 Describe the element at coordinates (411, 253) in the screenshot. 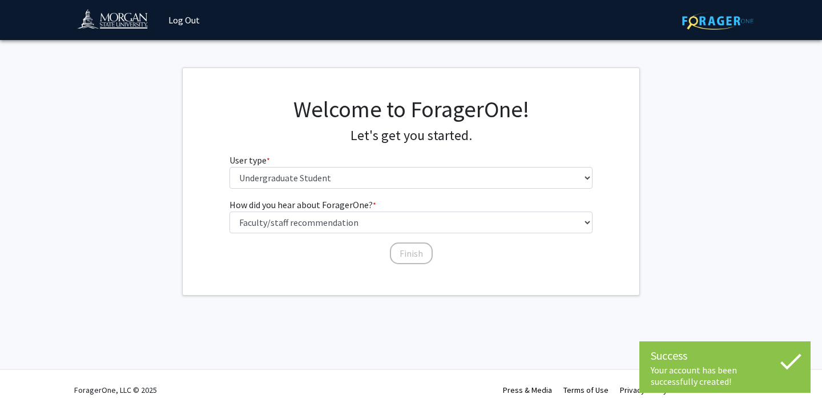

I see `button: Finish` at that location.